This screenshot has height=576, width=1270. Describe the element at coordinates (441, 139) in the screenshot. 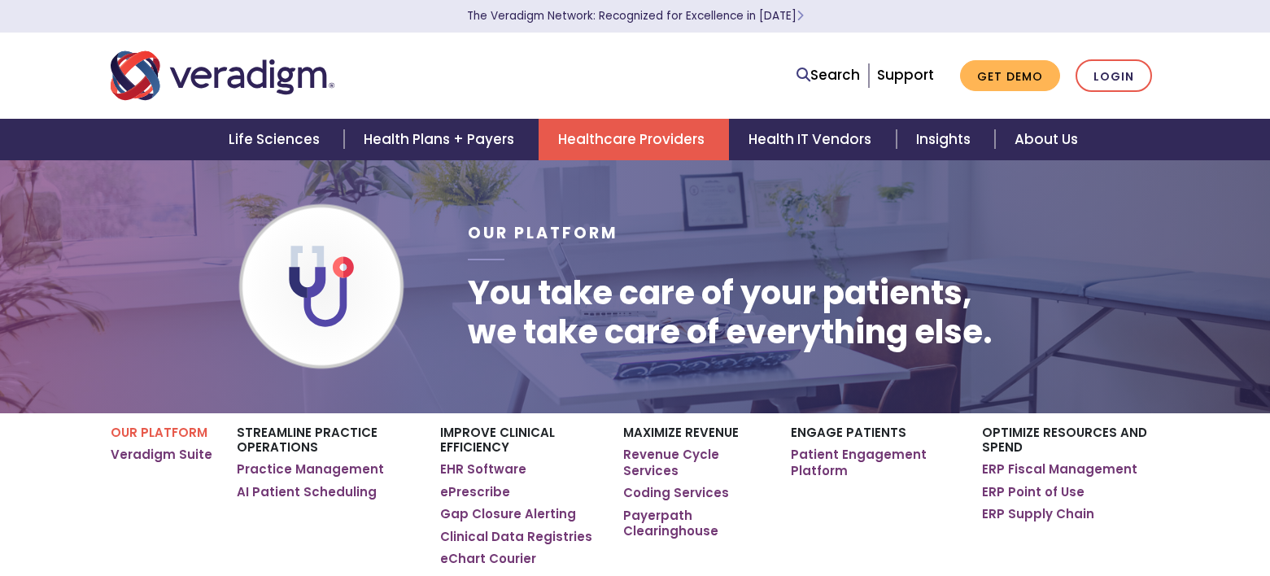

I see `a: Health Plans + Payers` at that location.